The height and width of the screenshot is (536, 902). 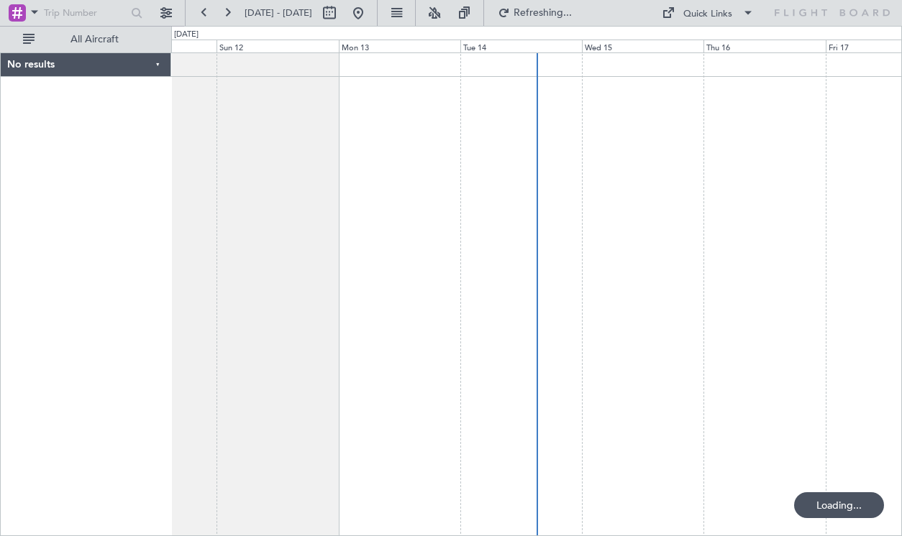 I want to click on div: Tue 14, so click(x=521, y=46).